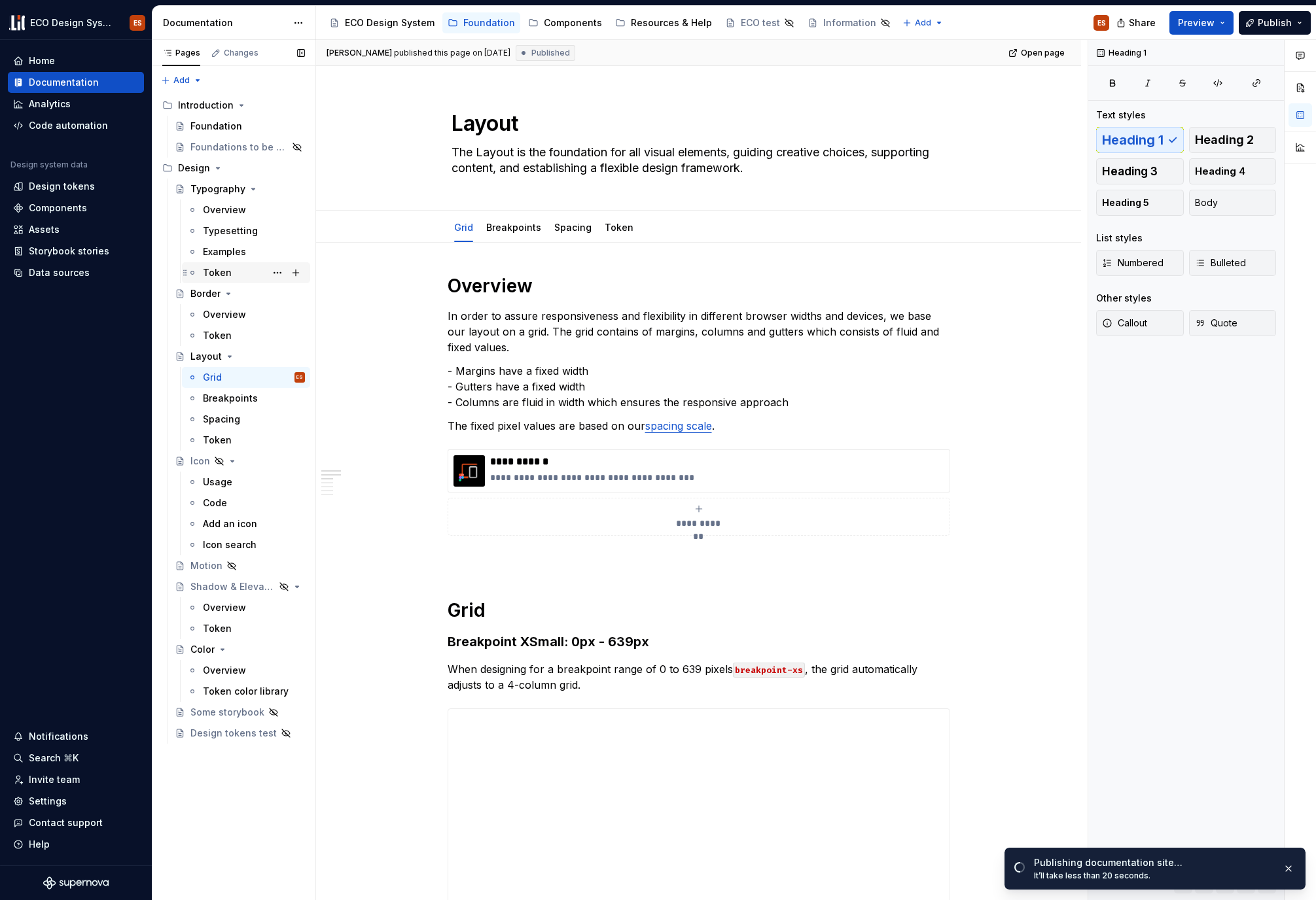  I want to click on a: Data sources, so click(76, 273).